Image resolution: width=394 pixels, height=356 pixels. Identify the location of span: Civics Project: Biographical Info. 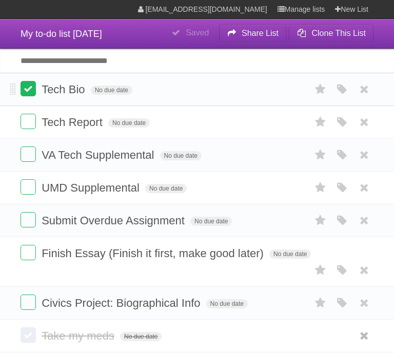
(122, 303).